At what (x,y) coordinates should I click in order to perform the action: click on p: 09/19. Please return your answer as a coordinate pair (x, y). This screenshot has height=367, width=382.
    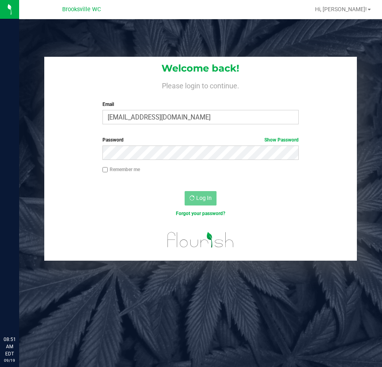
    Looking at the image, I should click on (10, 360).